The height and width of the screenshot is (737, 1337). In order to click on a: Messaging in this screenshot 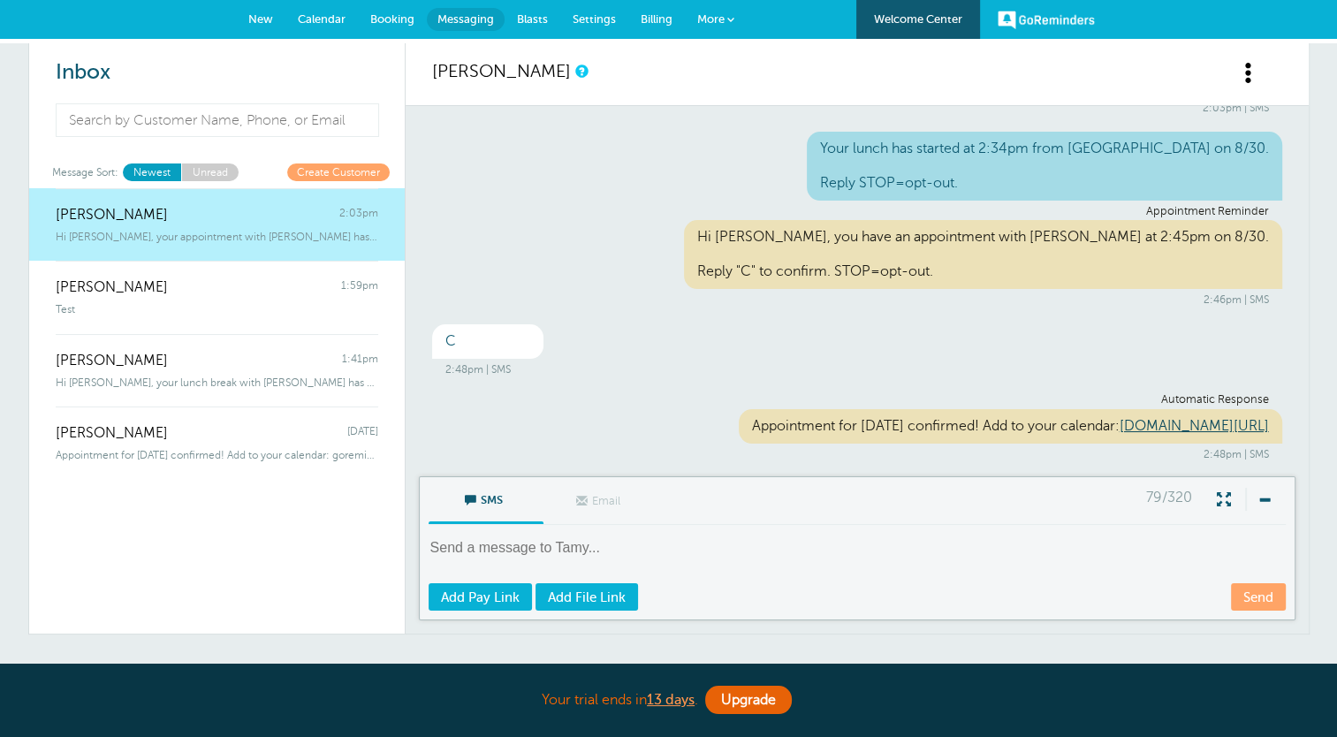, I will do `click(466, 19)`.